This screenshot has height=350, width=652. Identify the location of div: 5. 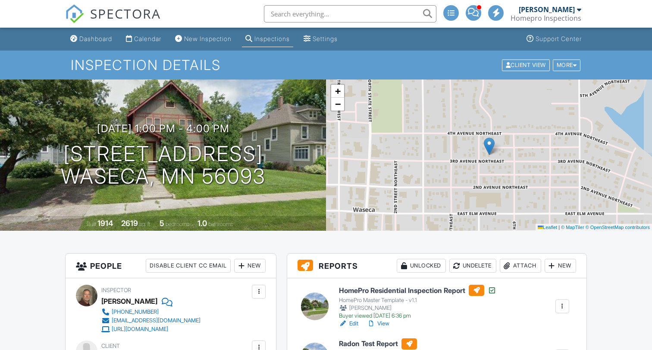
(162, 223).